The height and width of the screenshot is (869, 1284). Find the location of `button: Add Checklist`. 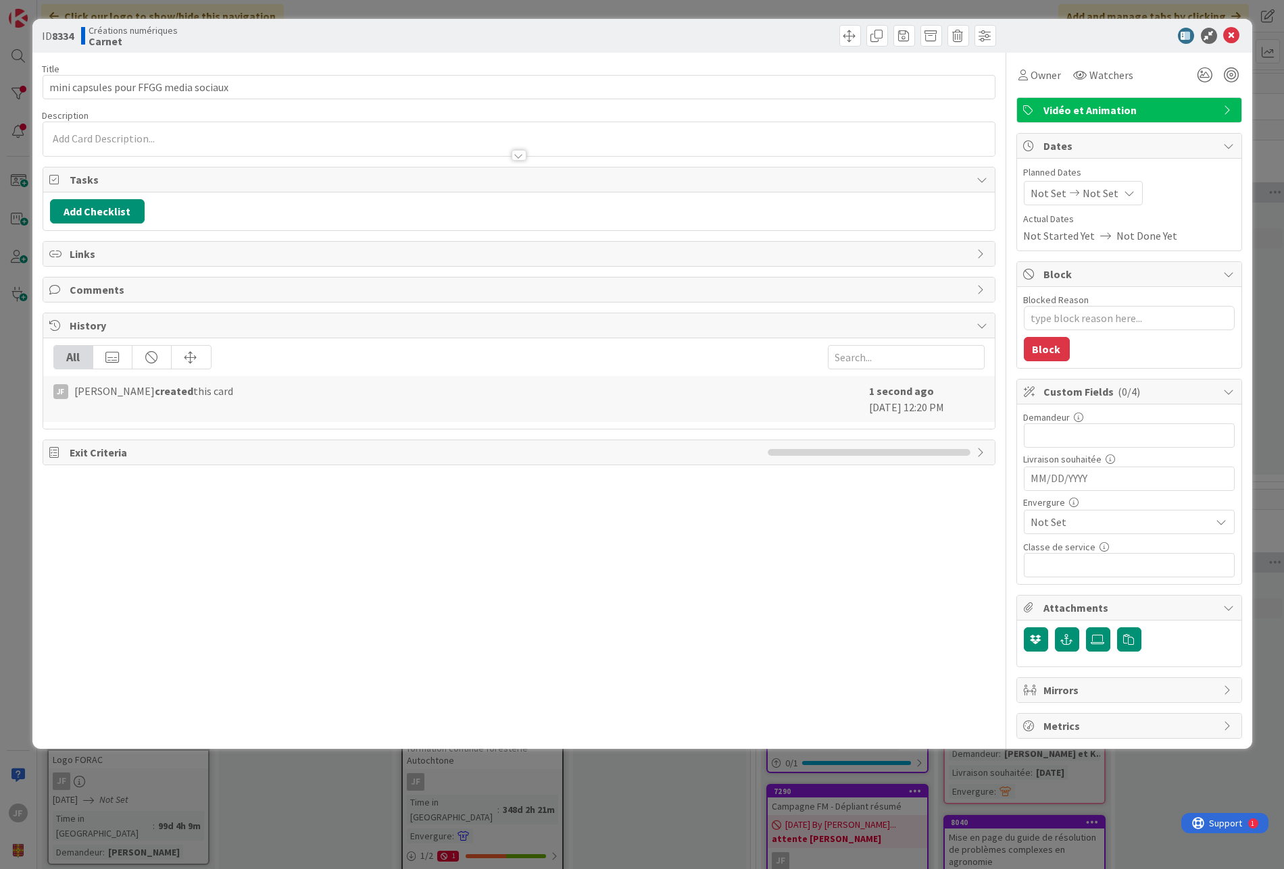

button: Add Checklist is located at coordinates (97, 211).